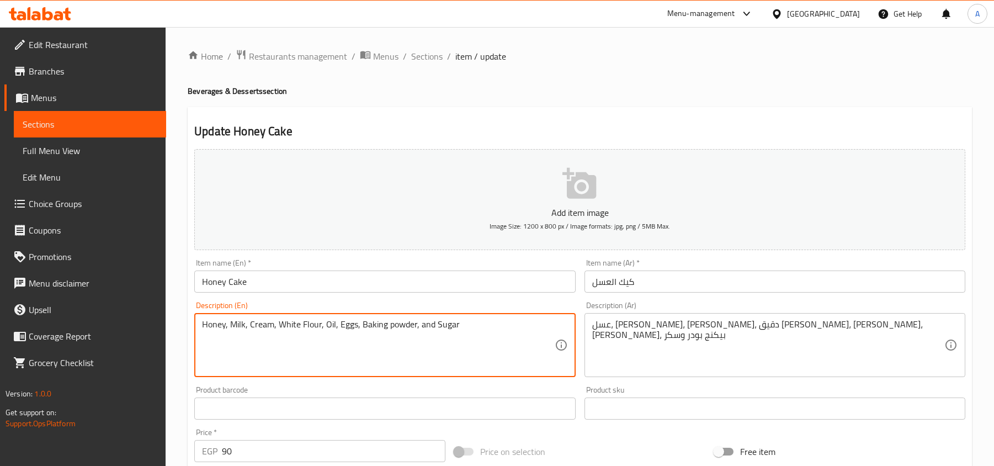  Describe the element at coordinates (298, 56) in the screenshot. I see `span: Restaurants management` at that location.